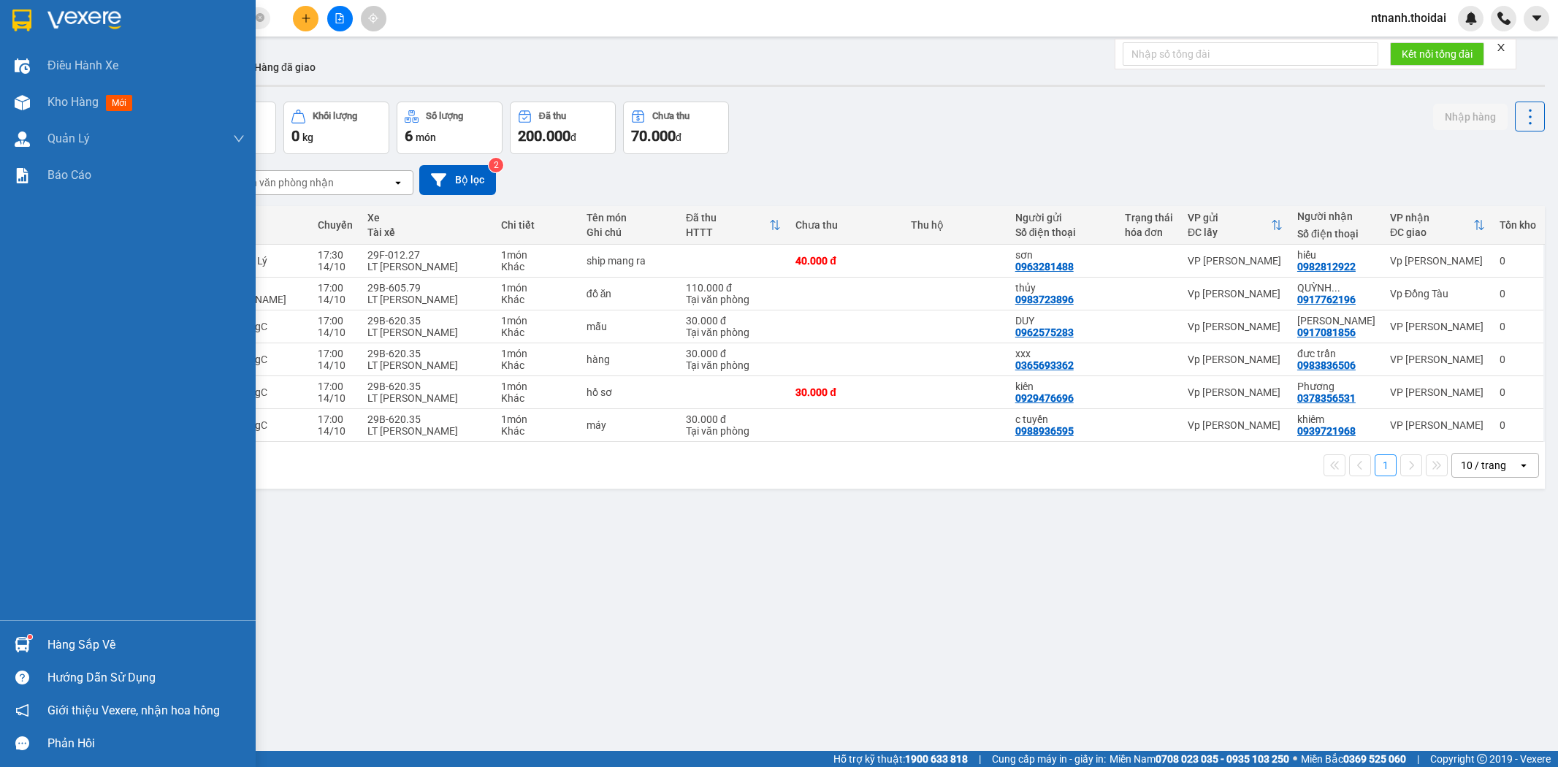 This screenshot has width=1558, height=767. Describe the element at coordinates (1336, 386) in the screenshot. I see `div: Phương` at that location.